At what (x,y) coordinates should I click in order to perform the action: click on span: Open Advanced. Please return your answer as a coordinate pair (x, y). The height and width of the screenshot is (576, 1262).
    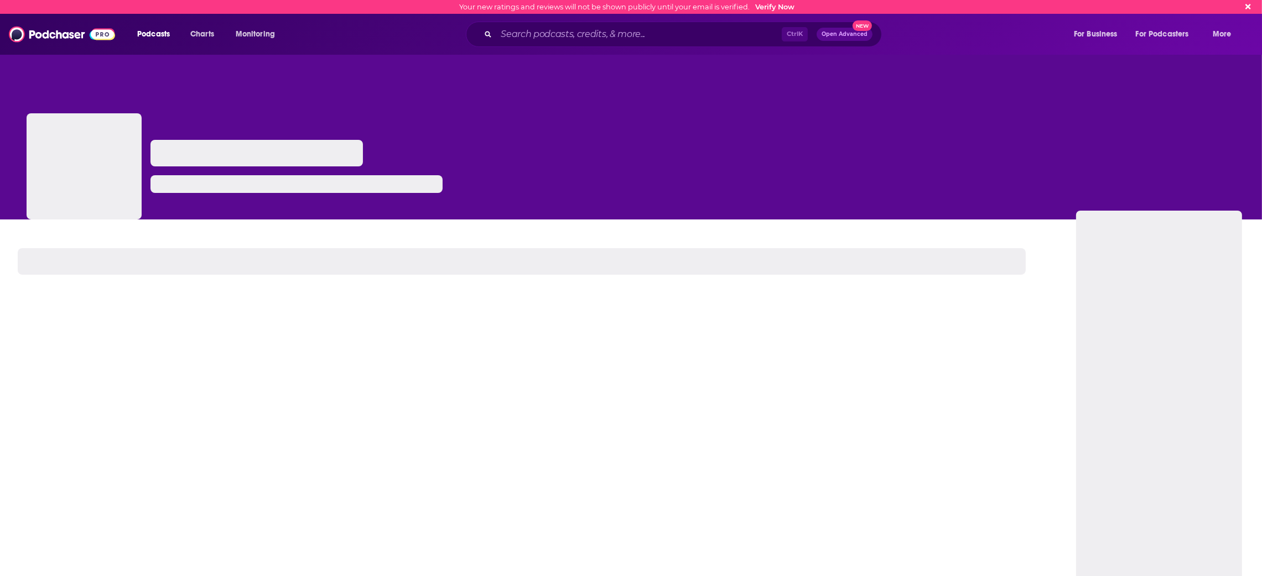
    Looking at the image, I should click on (844, 34).